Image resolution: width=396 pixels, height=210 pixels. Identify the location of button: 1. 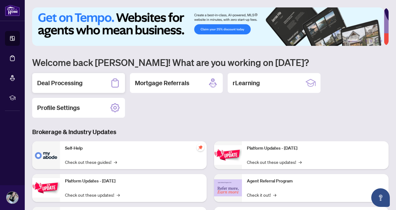
(353, 41).